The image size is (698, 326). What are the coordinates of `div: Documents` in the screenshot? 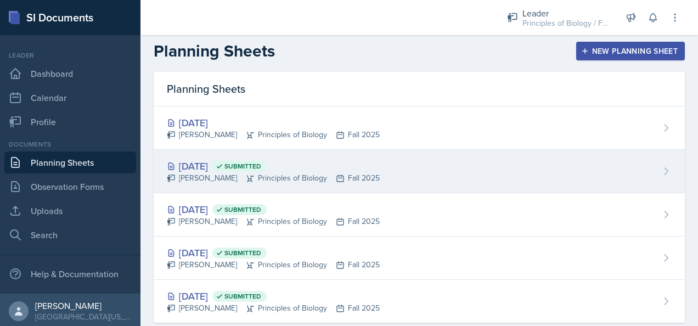 It's located at (70, 144).